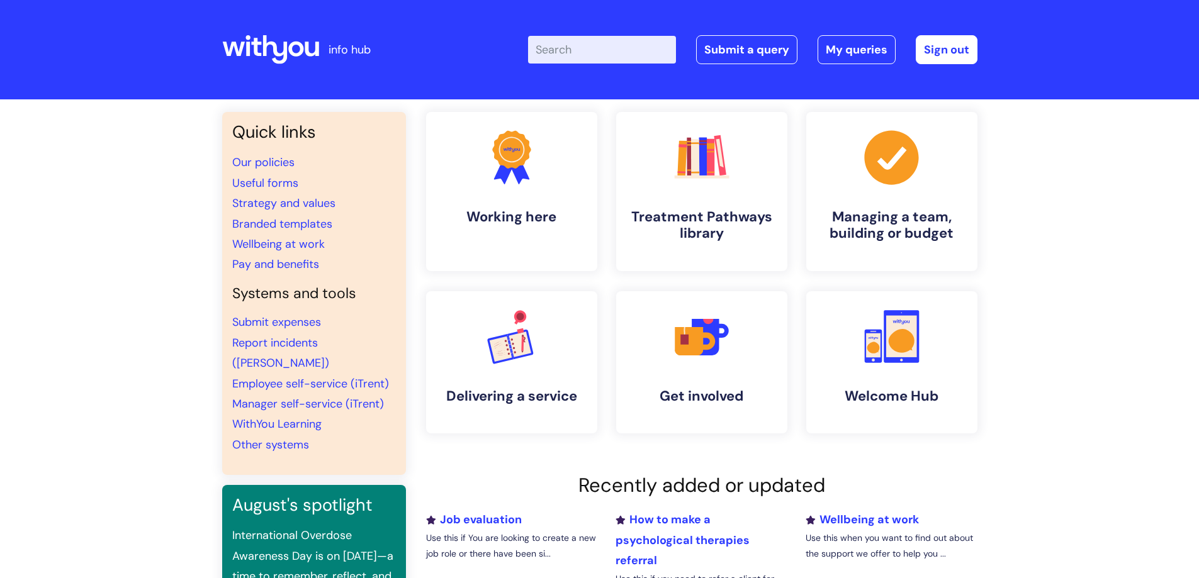  What do you see at coordinates (892, 225) in the screenshot?
I see `h4: Managing a team, building or budget` at bounding box center [892, 225].